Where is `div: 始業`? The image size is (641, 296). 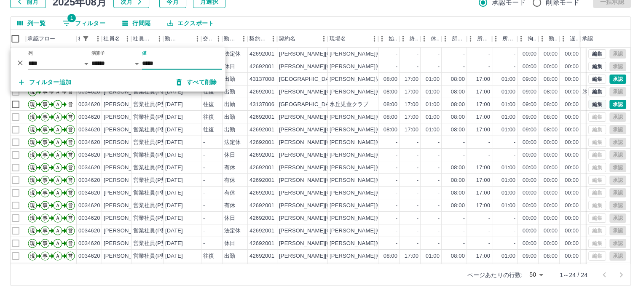 div: 始業 is located at coordinates (393, 39).